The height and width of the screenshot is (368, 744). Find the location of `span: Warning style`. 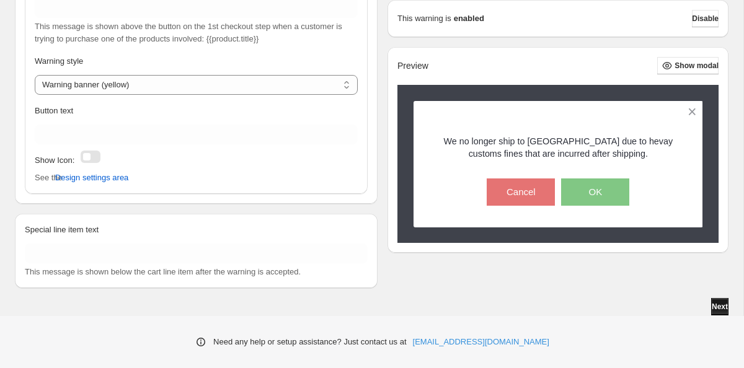

span: Warning style is located at coordinates (59, 61).